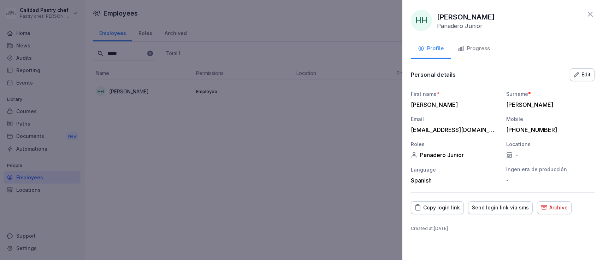 The image size is (603, 260). Describe the element at coordinates (474, 48) in the screenshot. I see `div: Progress` at that location.